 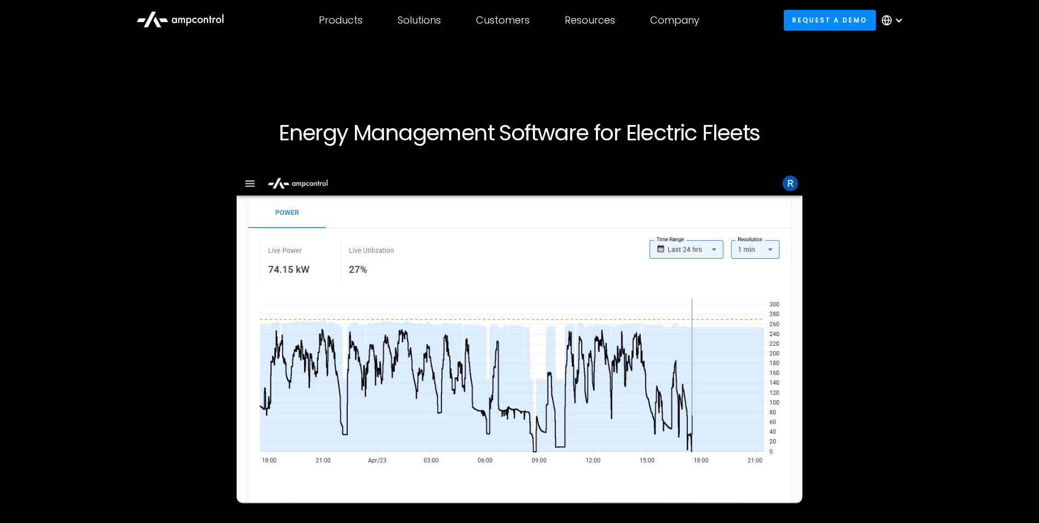 What do you see at coordinates (520, 133) in the screenshot?
I see `h1: Energy Management Software for Electric Fleets` at bounding box center [520, 133].